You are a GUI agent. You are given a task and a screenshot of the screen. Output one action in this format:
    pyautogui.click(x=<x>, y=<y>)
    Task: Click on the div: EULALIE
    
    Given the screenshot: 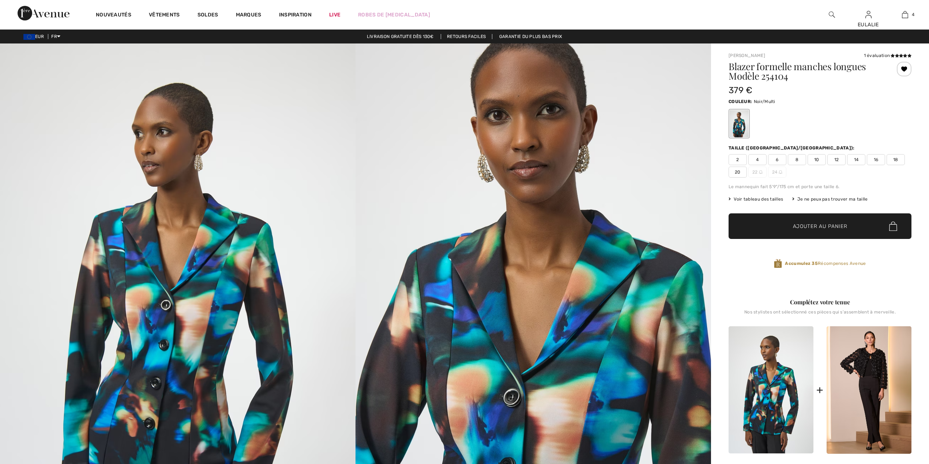 What is the action you would take?
    pyautogui.click(x=868, y=25)
    